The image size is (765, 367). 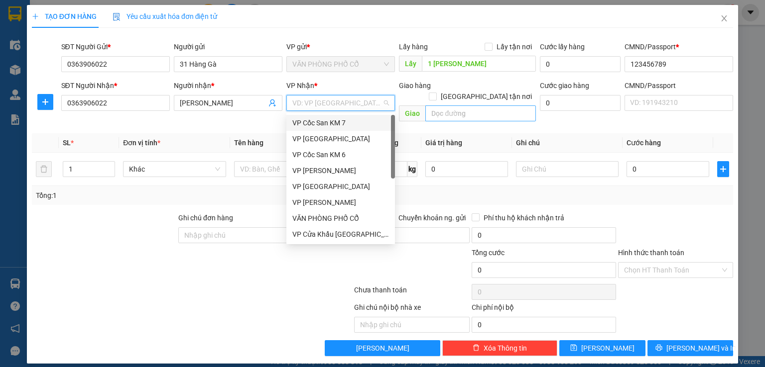 What do you see at coordinates (415, 86) in the screenshot?
I see `span: Giao hàng` at bounding box center [415, 86].